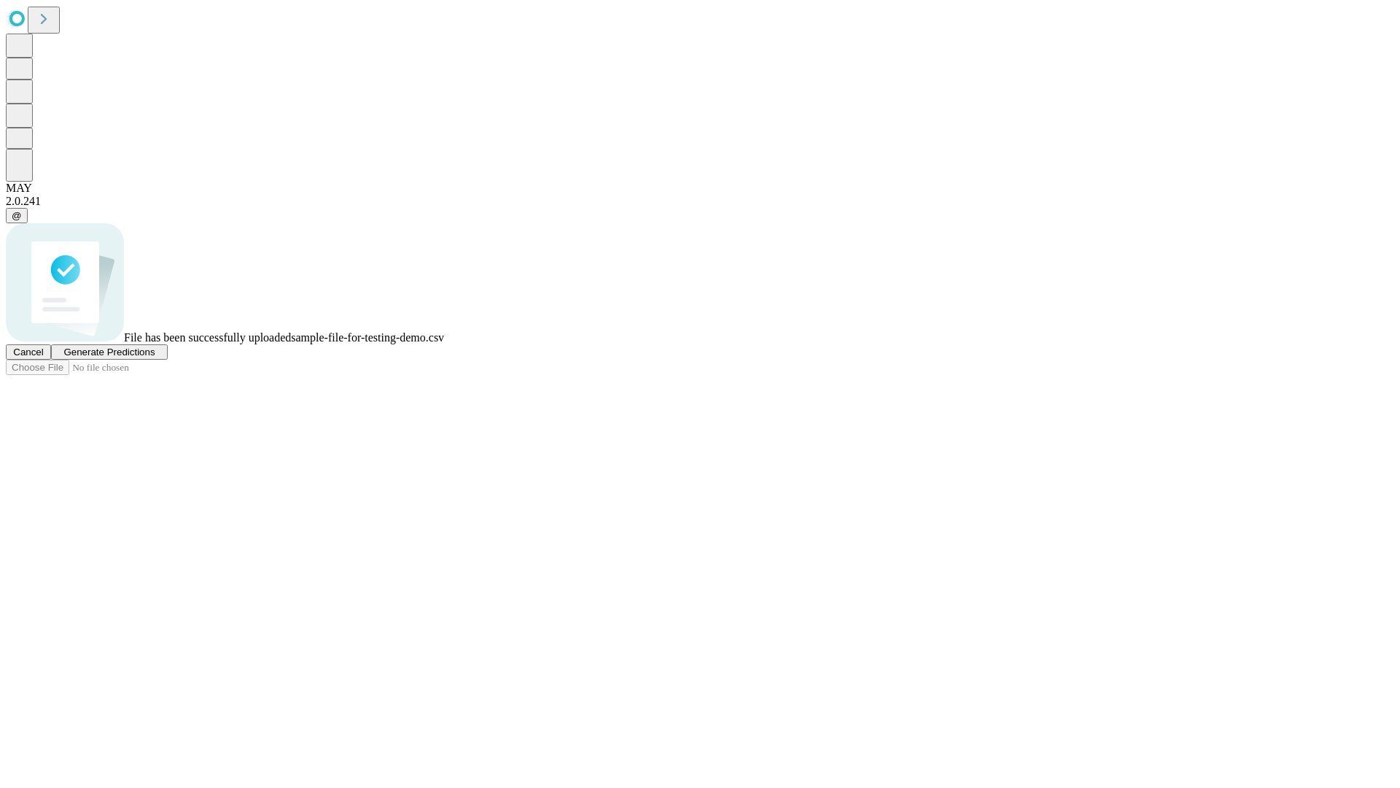 The width and height of the screenshot is (1400, 788). What do you see at coordinates (28, 352) in the screenshot?
I see `span: Cancel` at bounding box center [28, 352].